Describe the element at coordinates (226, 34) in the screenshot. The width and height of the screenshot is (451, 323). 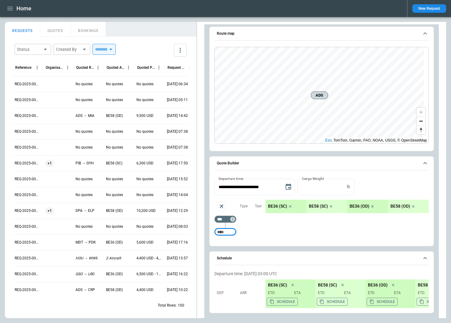
I see `h6: Route map` at that location.